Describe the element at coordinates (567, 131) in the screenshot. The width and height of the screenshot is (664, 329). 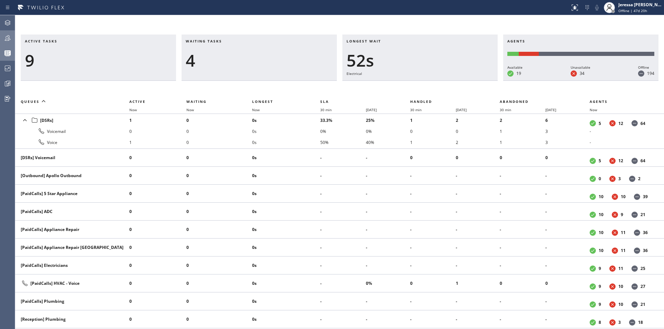
I see `li: 3` at that location.